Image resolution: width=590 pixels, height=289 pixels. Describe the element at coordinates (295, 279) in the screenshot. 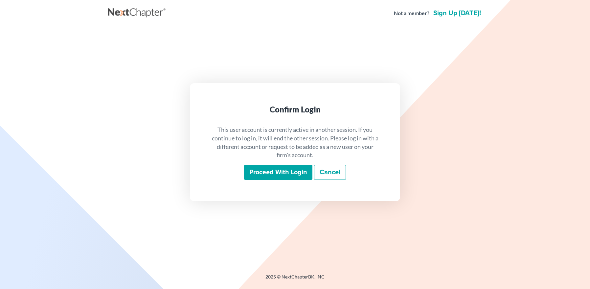

I see `div: 2025 © NextChapterBK, INC` at that location.